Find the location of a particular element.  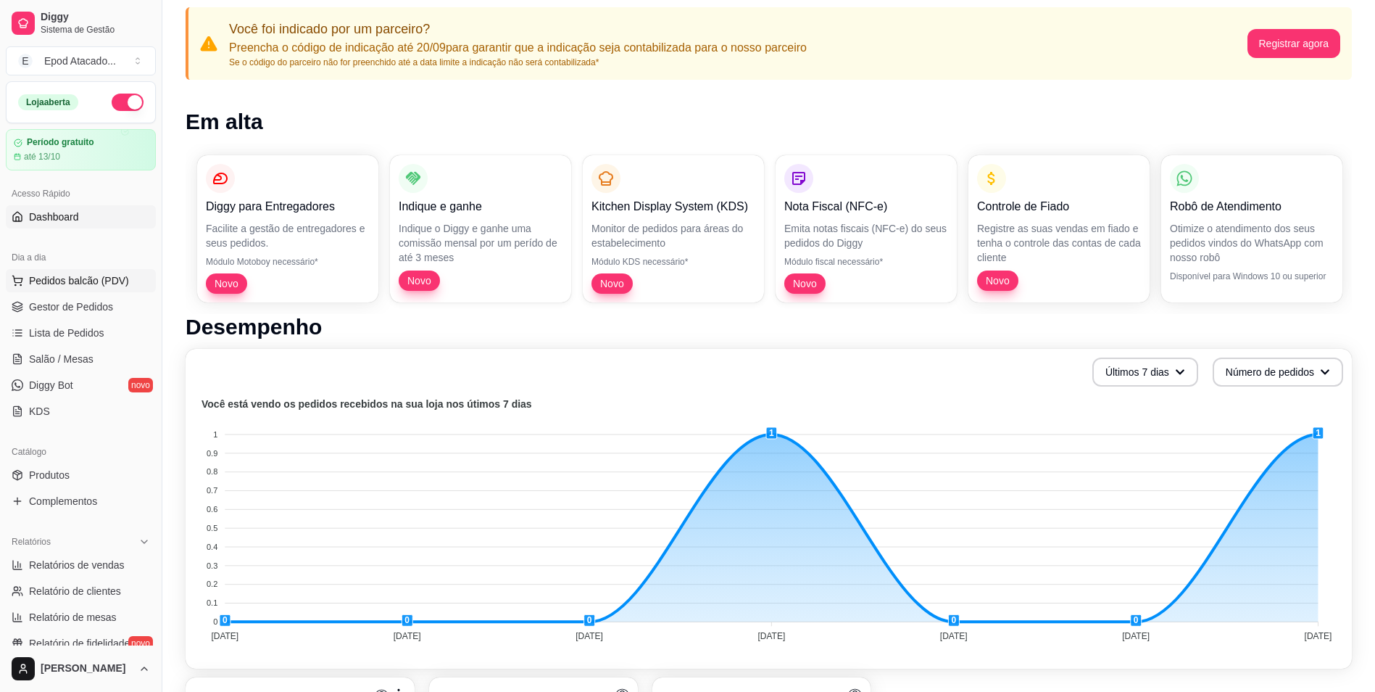

p: Registre as suas vendas em fiado e tenha o controle das contas de cada cliente is located at coordinates (1059, 243).